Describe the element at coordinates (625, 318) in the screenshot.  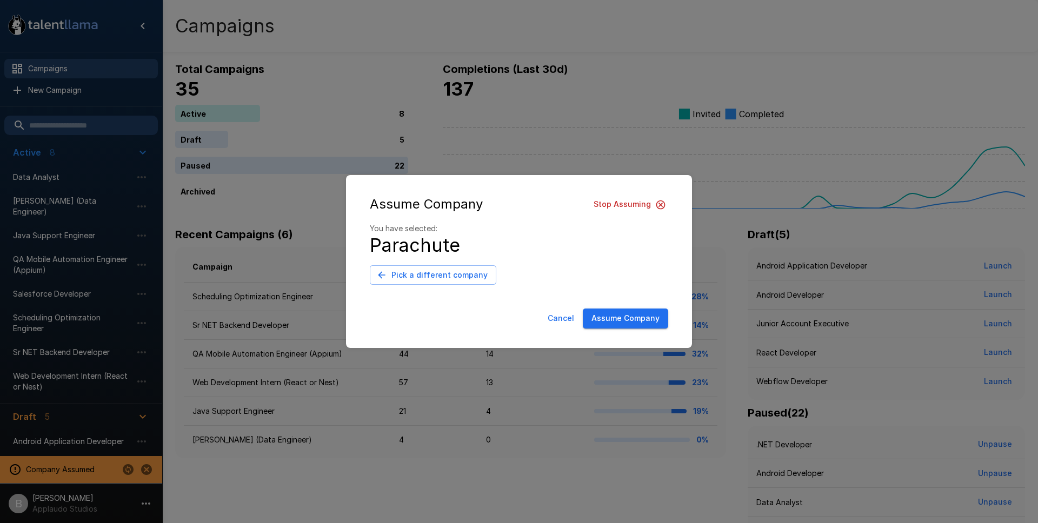
I see `button: Assume Company` at that location.